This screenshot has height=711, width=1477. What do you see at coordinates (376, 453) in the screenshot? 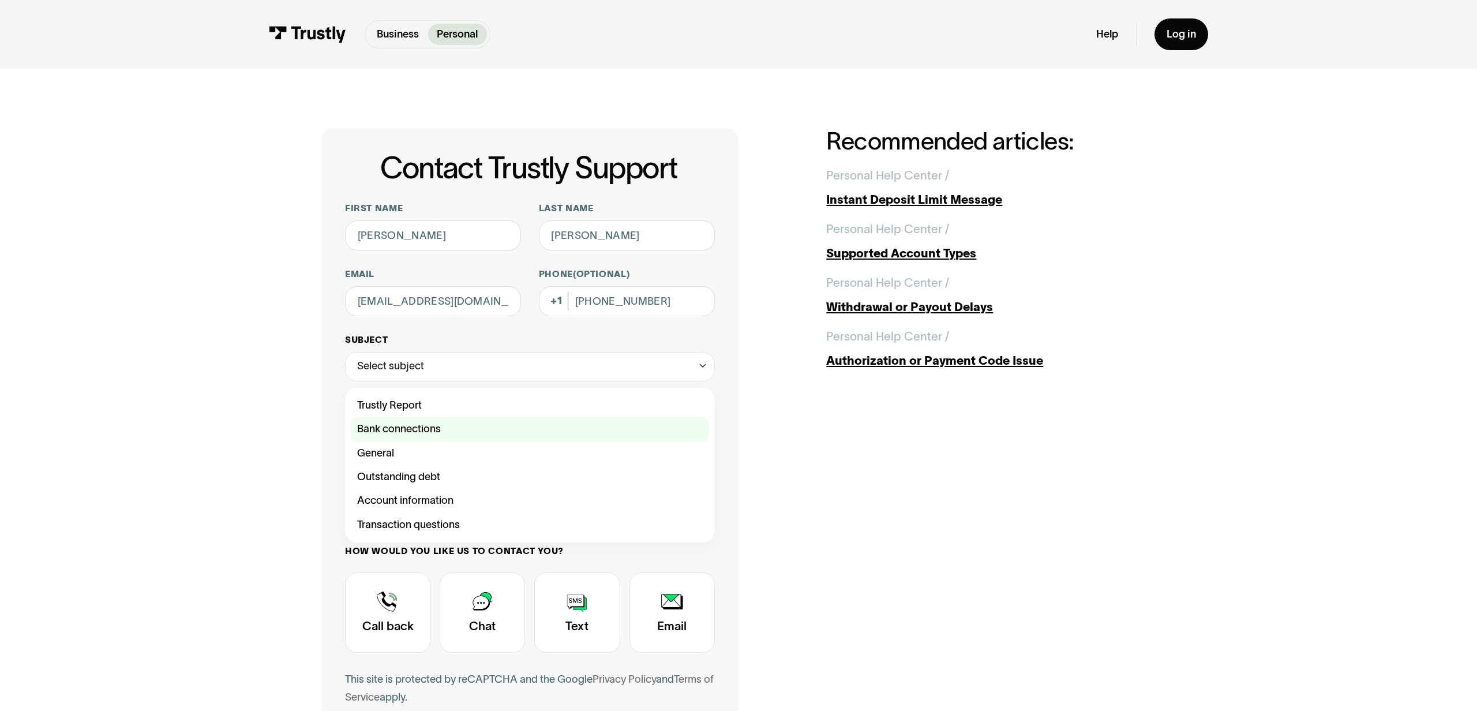
I see `span: General` at bounding box center [376, 453].